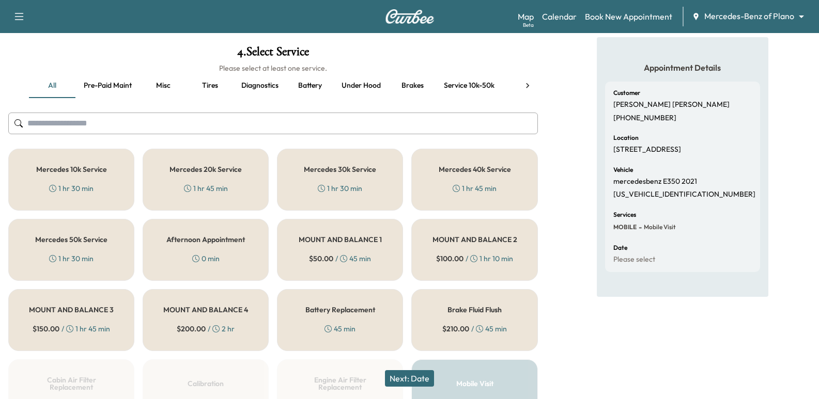 The height and width of the screenshot is (399, 819). Describe the element at coordinates (526, 86) in the screenshot. I see `button: Recall` at that location.